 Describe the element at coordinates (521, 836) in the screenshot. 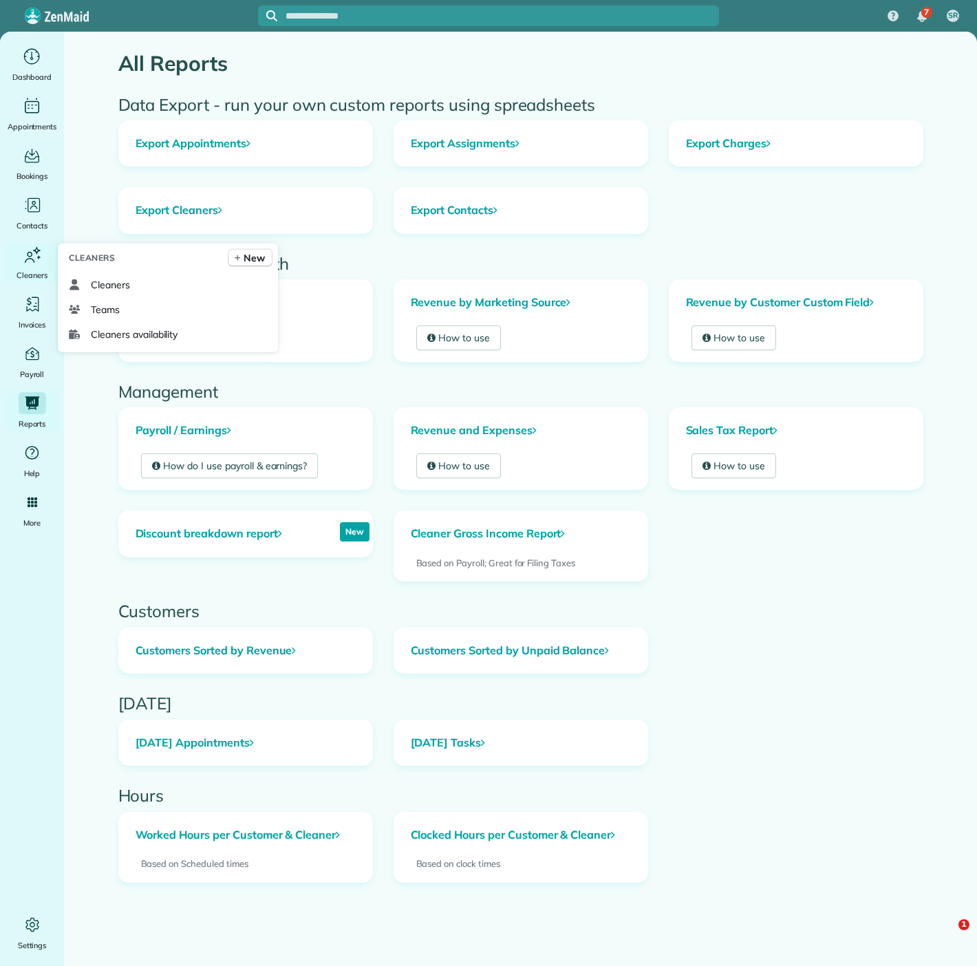

I see `a: Clocked Hours per Customer & Cleaner` at that location.